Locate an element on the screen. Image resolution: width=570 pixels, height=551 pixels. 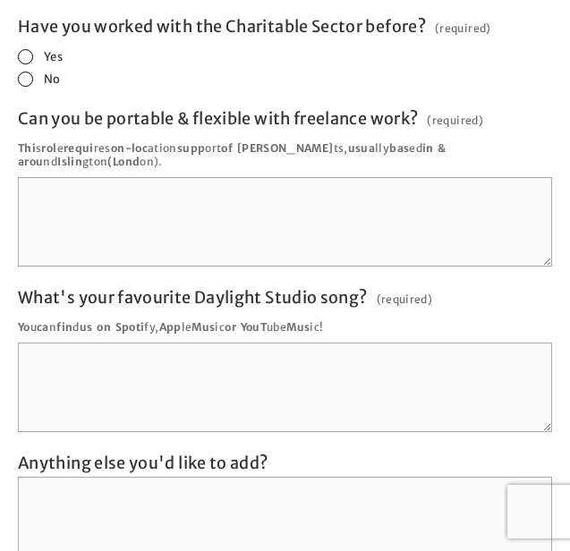
b: YouT is located at coordinates (253, 326).